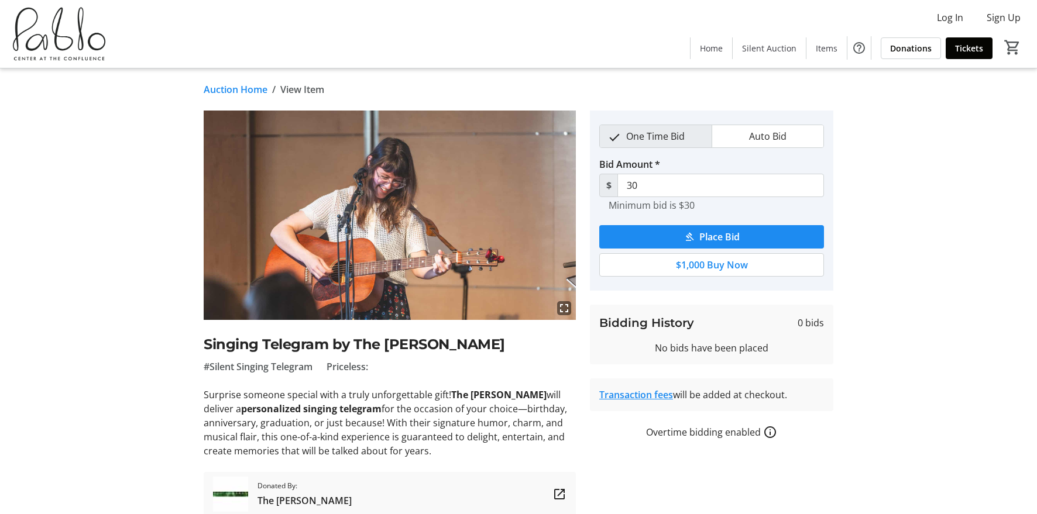 The width and height of the screenshot is (1037, 514). What do you see at coordinates (59, 34) in the screenshot?
I see `img: Pablo Center's Logo` at bounding box center [59, 34].